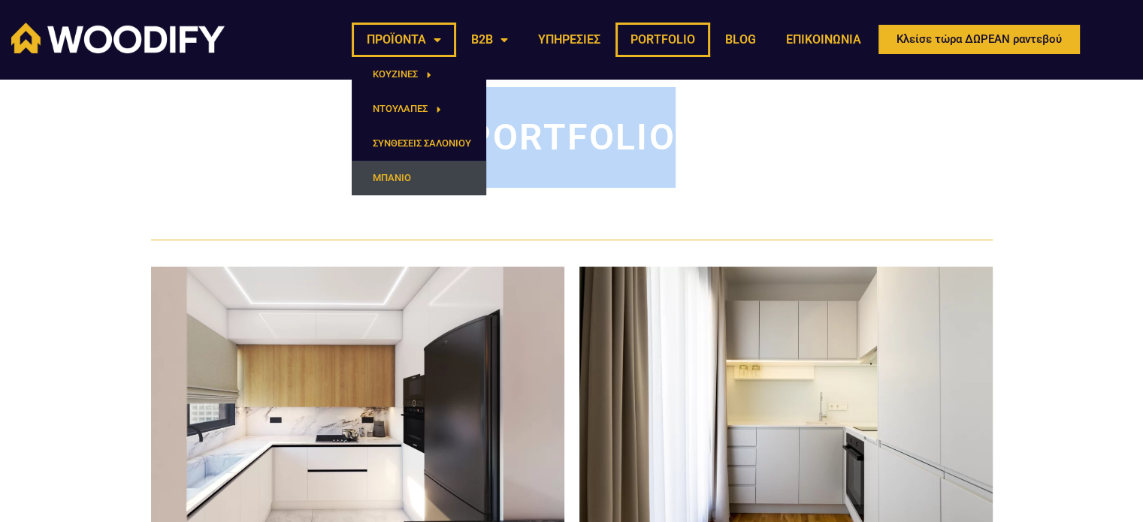 This screenshot has height=522, width=1143. I want to click on a: ΚΟΥΖΙΝΕΣ, so click(418, 74).